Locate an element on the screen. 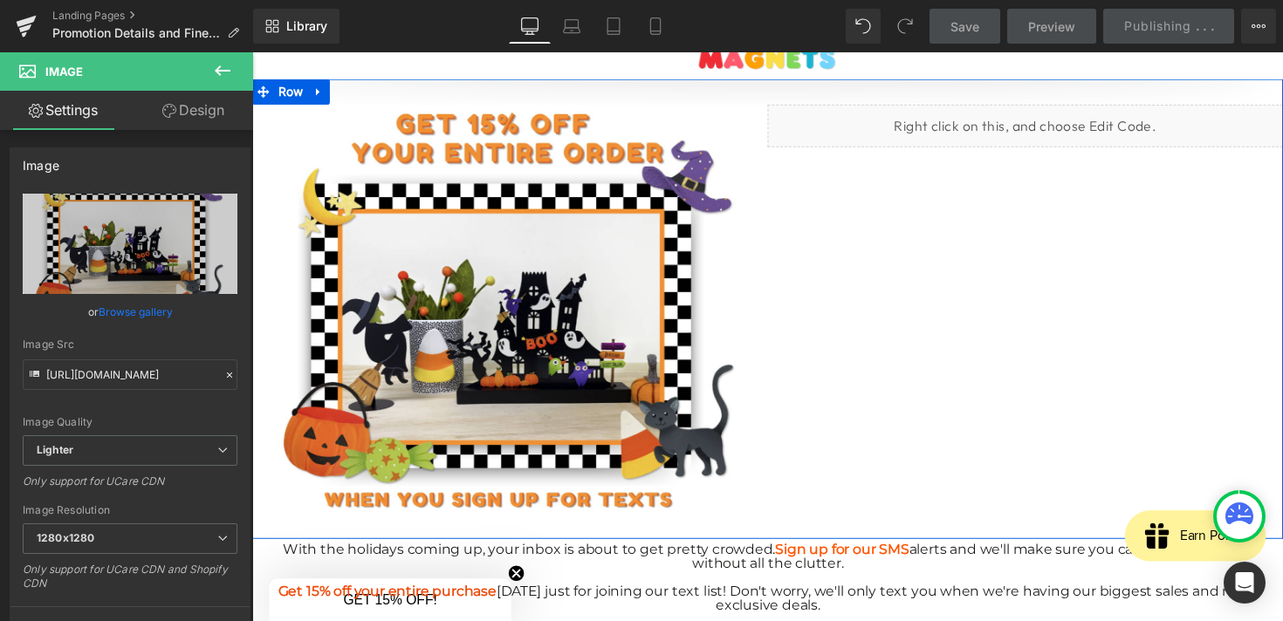 The image size is (1283, 621). span: Promotion Details and Fine Print is located at coordinates (136, 33).